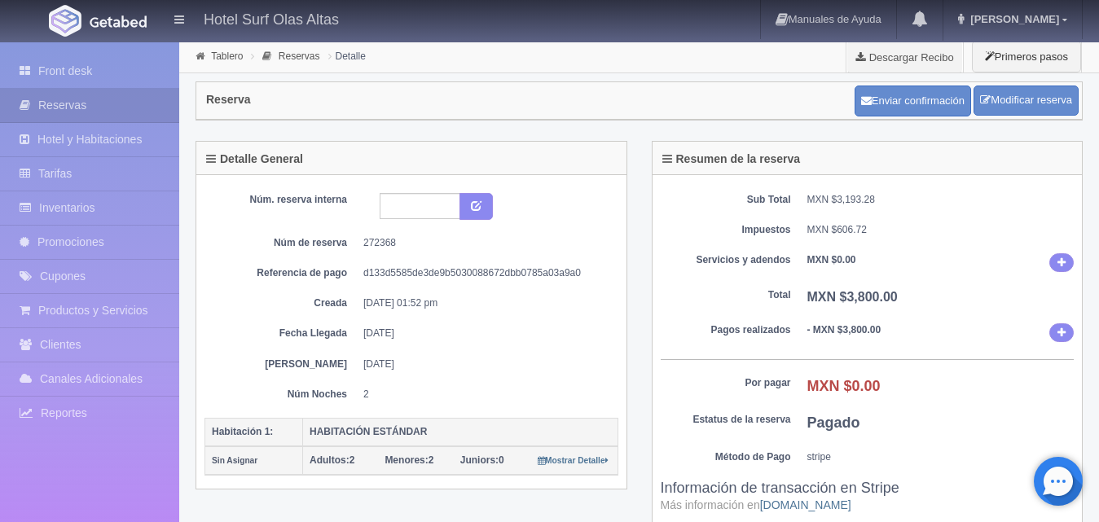 The width and height of the screenshot is (1099, 522). Describe the element at coordinates (726, 200) in the screenshot. I see `dt: Sub Total` at that location.